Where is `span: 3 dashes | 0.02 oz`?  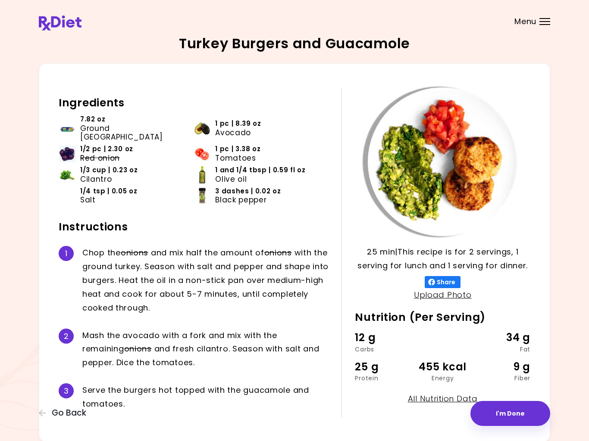
span: 3 dashes | 0.02 oz is located at coordinates (248, 191).